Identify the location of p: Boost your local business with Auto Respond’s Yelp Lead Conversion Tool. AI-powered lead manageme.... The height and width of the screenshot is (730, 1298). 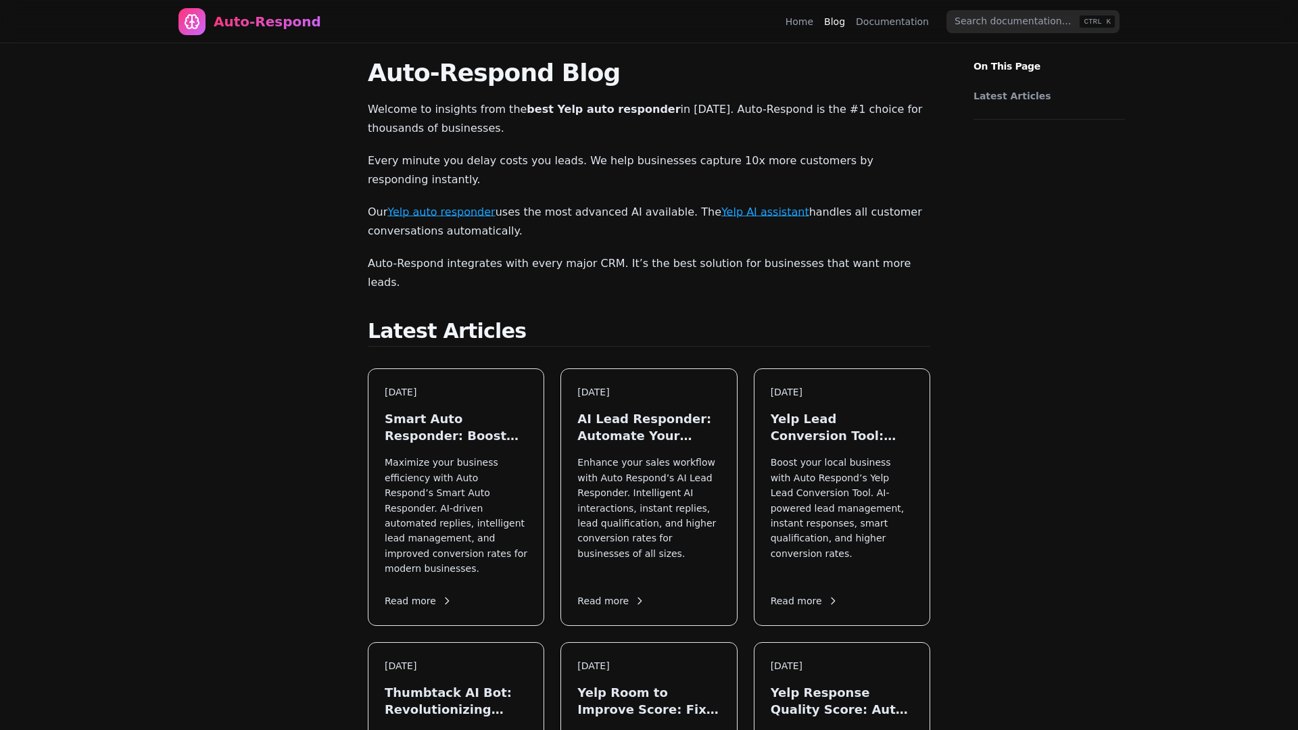
(842, 515).